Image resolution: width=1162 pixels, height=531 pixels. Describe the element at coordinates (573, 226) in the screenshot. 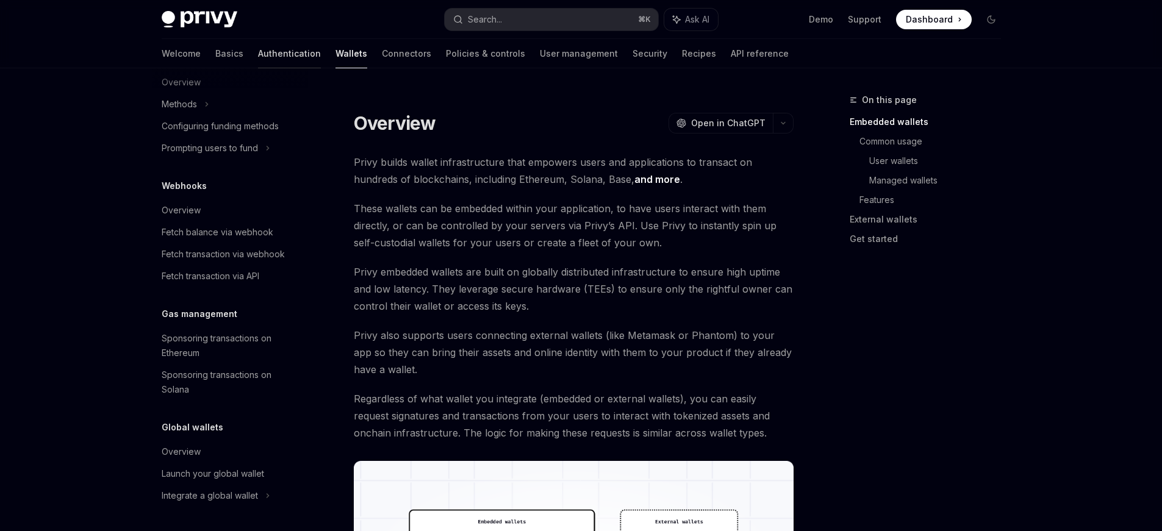

I see `span: These wallets can be embedded within your application, to have users interact with them directly,...` at that location.